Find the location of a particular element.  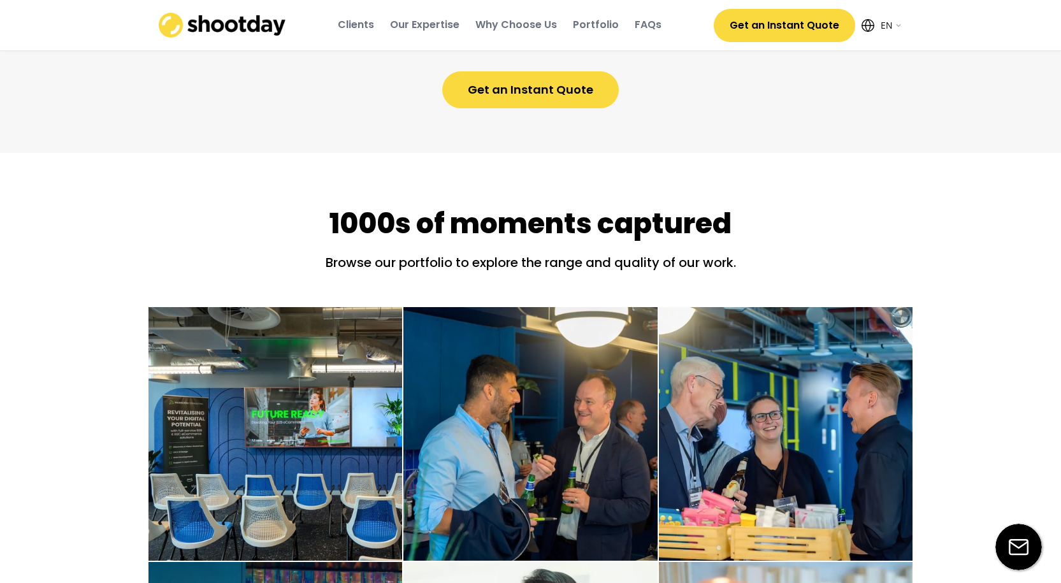

div: 1000s of moments captured is located at coordinates (530, 224).